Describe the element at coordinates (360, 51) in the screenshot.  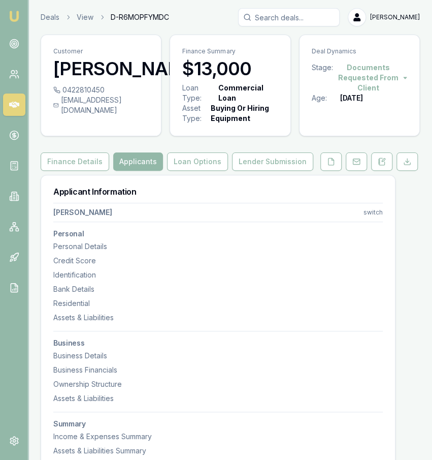
I see `p: Deal Dynamics` at that location.